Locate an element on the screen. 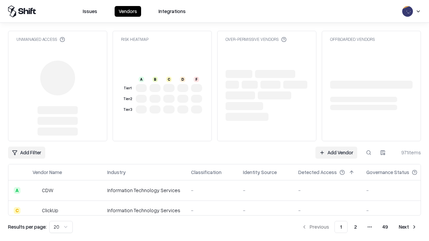 The image size is (429, 241). div: Tier 2 is located at coordinates (128, 99).